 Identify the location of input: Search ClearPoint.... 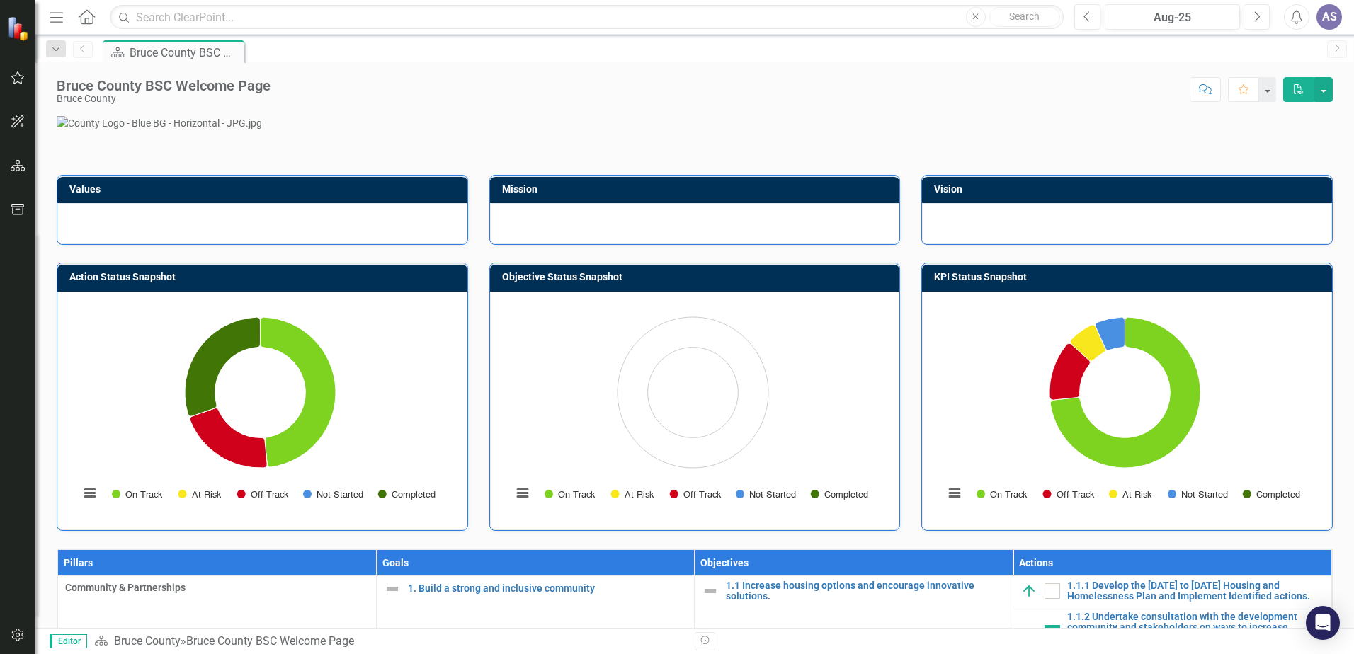
(586, 17).